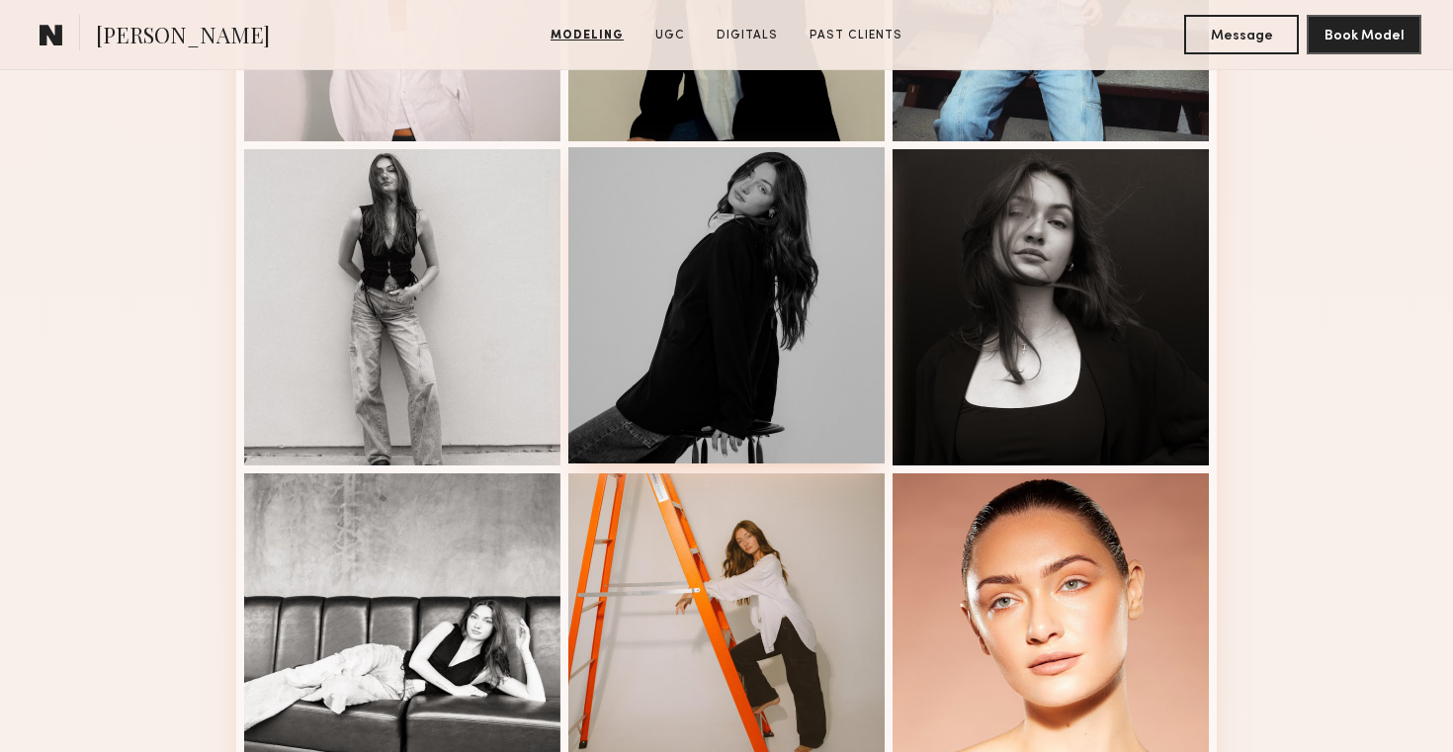 The image size is (1453, 752). I want to click on a: Book Model, so click(1364, 34).